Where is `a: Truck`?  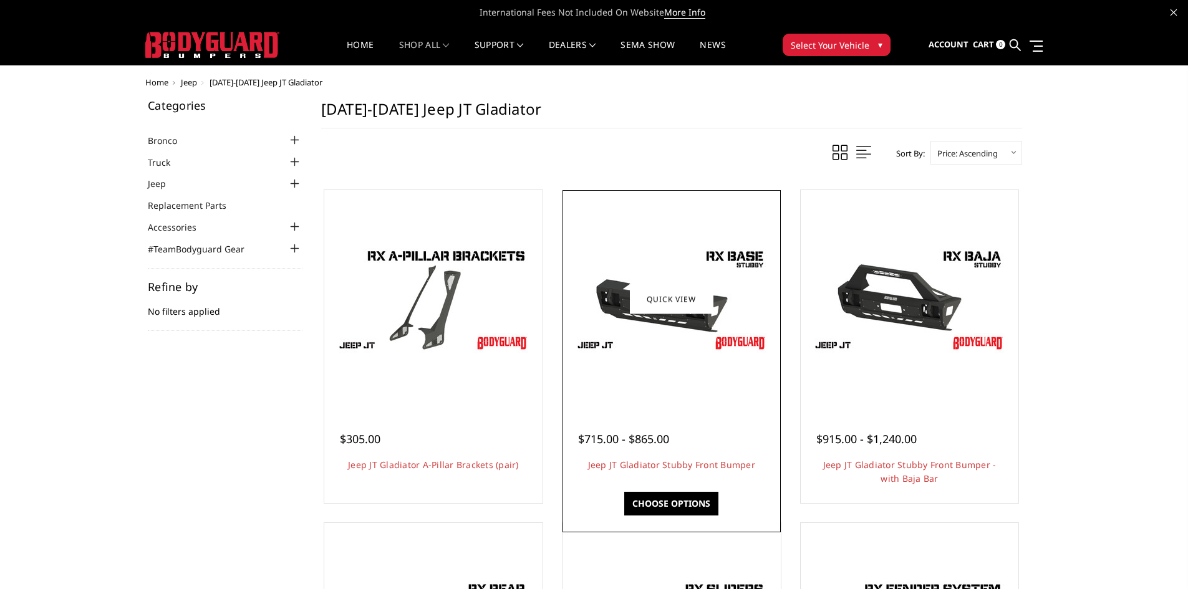 a: Truck is located at coordinates (167, 162).